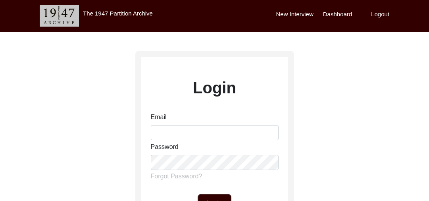 This screenshot has height=201, width=429. Describe the element at coordinates (159, 117) in the screenshot. I see `label: Email` at that location.